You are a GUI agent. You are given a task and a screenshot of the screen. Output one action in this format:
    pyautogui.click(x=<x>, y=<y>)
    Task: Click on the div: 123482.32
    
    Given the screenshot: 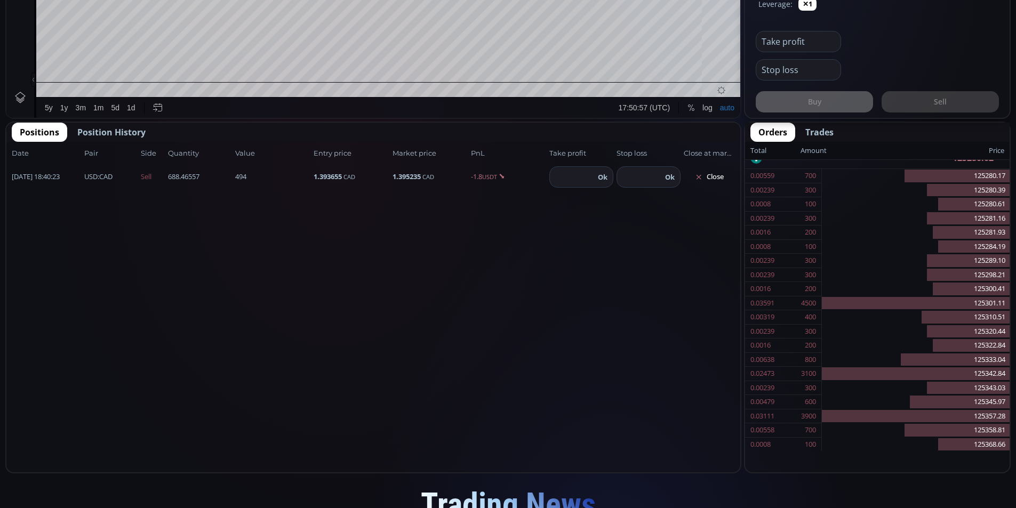 What is the action you would take?
    pyautogui.click(x=149, y=30)
    